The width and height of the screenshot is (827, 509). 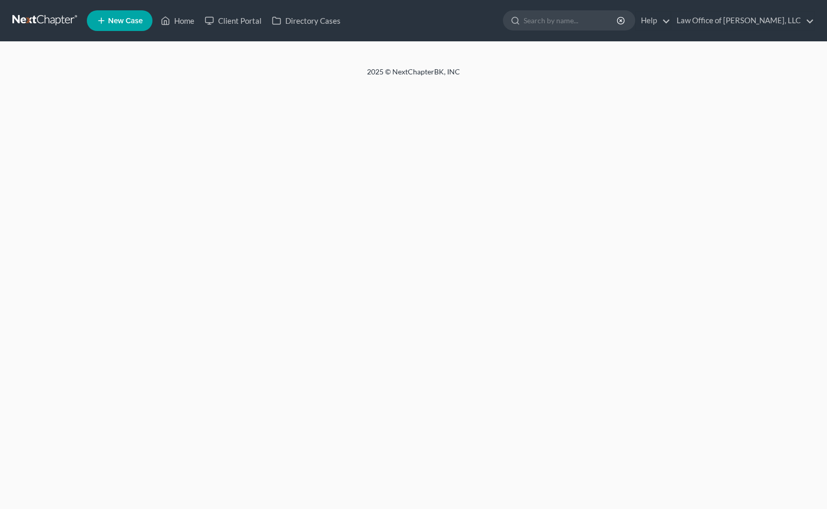 What do you see at coordinates (177, 21) in the screenshot?
I see `a: Home` at bounding box center [177, 21].